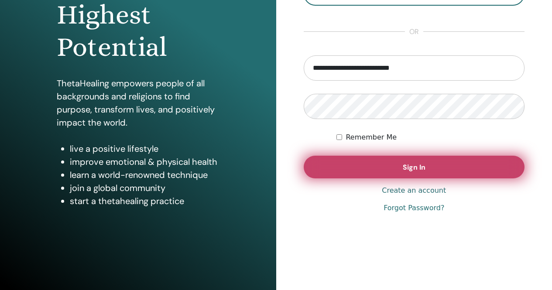 The image size is (552, 290). What do you see at coordinates (371, 137) in the screenshot?
I see `label: Remember Me` at bounding box center [371, 137].